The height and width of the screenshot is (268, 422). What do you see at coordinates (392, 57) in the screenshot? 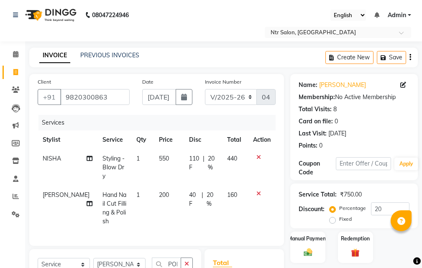
I see `button: Save` at bounding box center [392, 57].